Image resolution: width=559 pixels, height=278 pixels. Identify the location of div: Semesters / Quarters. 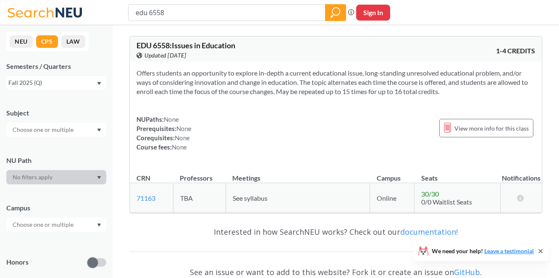
(56, 66).